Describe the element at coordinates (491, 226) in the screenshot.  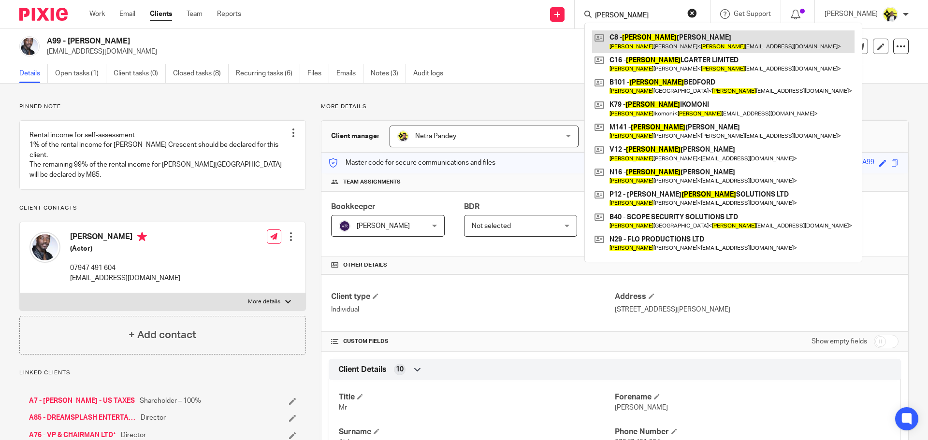
I see `span: Not selected` at that location.